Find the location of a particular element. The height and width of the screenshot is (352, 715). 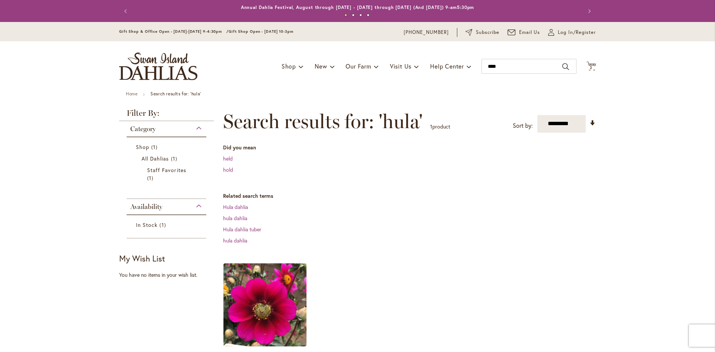

span: Our Farm is located at coordinates (358, 66).